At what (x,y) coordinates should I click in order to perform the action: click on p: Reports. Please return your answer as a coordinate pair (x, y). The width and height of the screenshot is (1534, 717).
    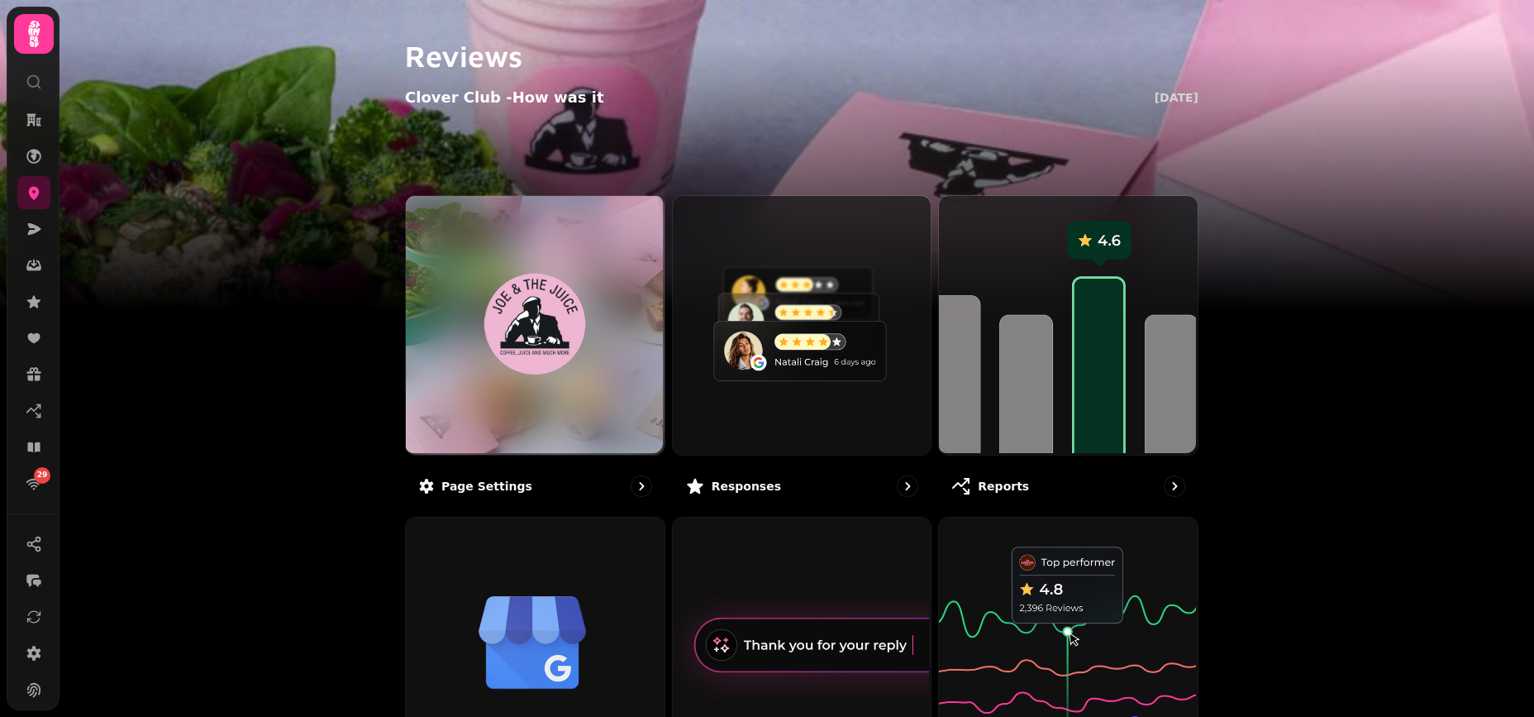
    Looking at the image, I should click on (1004, 486).